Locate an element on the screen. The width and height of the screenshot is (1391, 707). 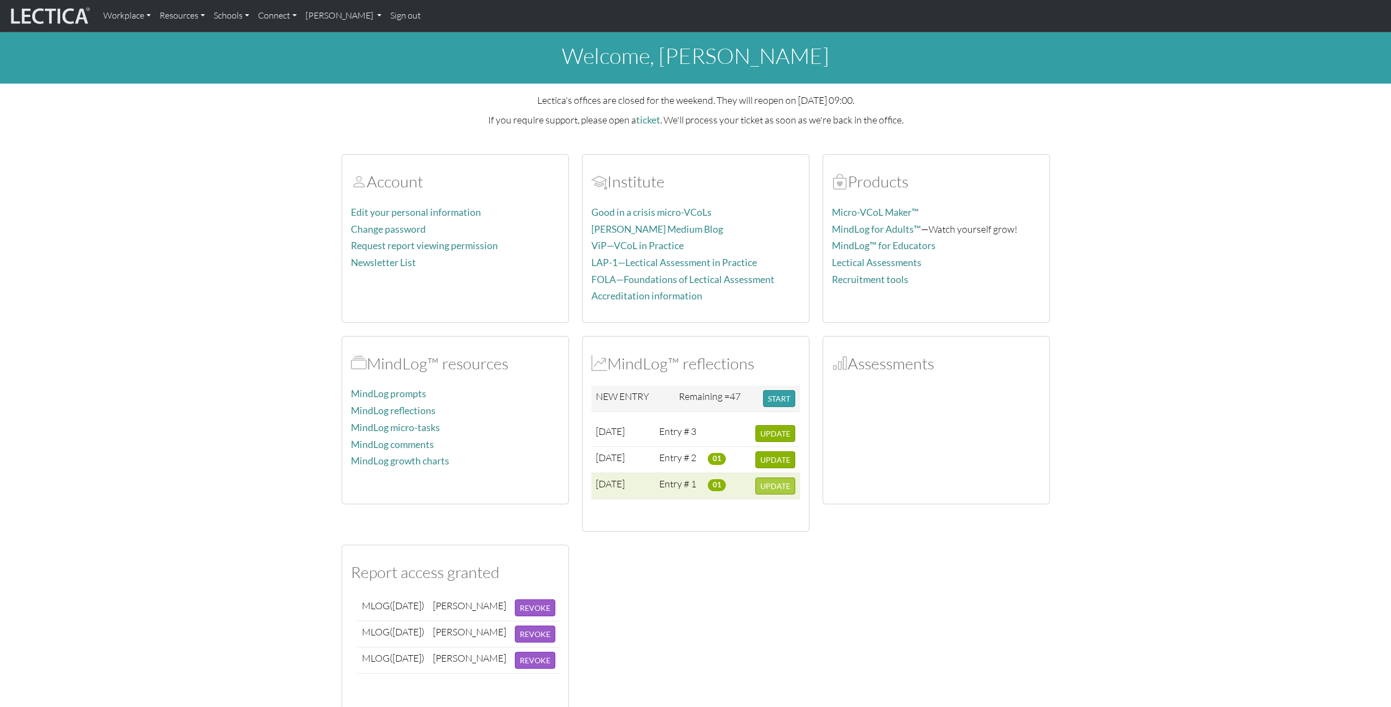
a: Sign out is located at coordinates (406, 16).